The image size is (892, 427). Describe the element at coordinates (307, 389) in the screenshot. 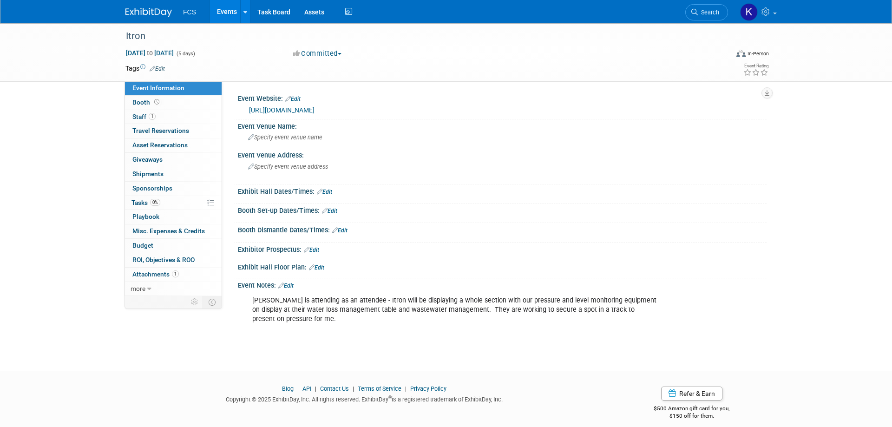

I see `a: API` at that location.